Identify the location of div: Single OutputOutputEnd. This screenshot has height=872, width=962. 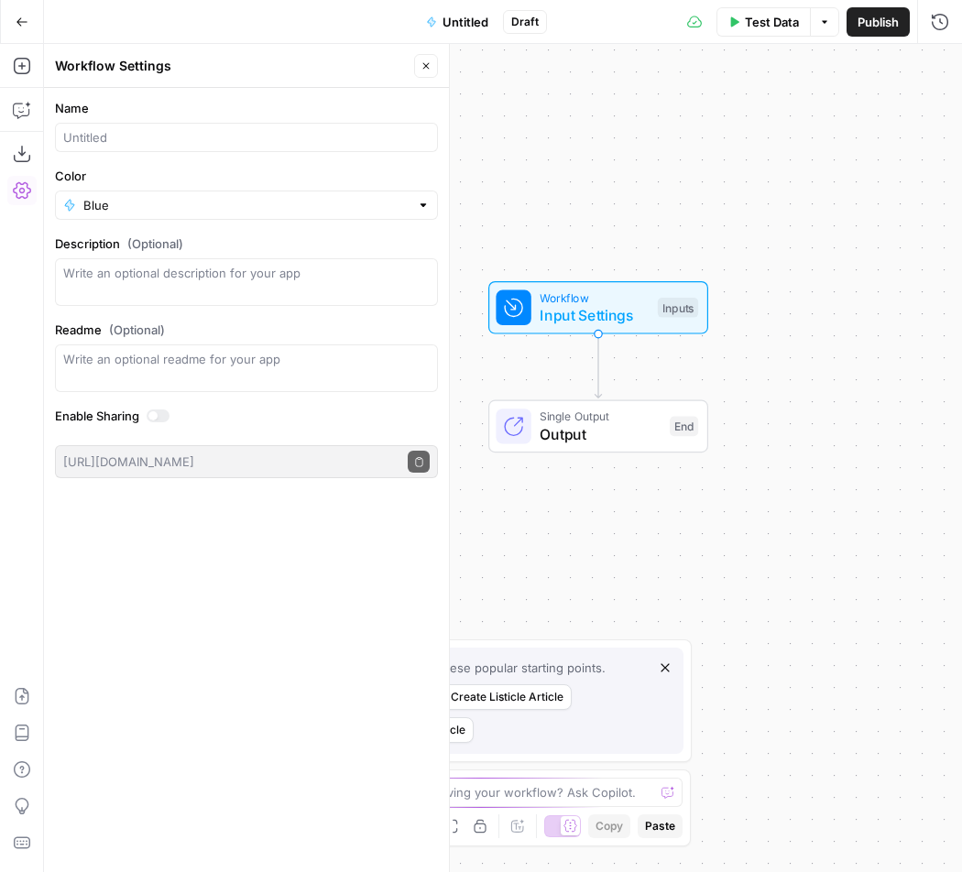
(598, 427).